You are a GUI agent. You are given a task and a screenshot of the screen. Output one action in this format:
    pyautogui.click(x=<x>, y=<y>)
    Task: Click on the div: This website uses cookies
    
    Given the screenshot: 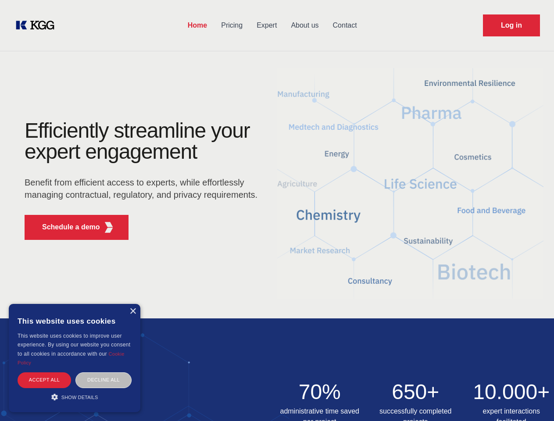 What is the action you would take?
    pyautogui.click(x=75, y=321)
    